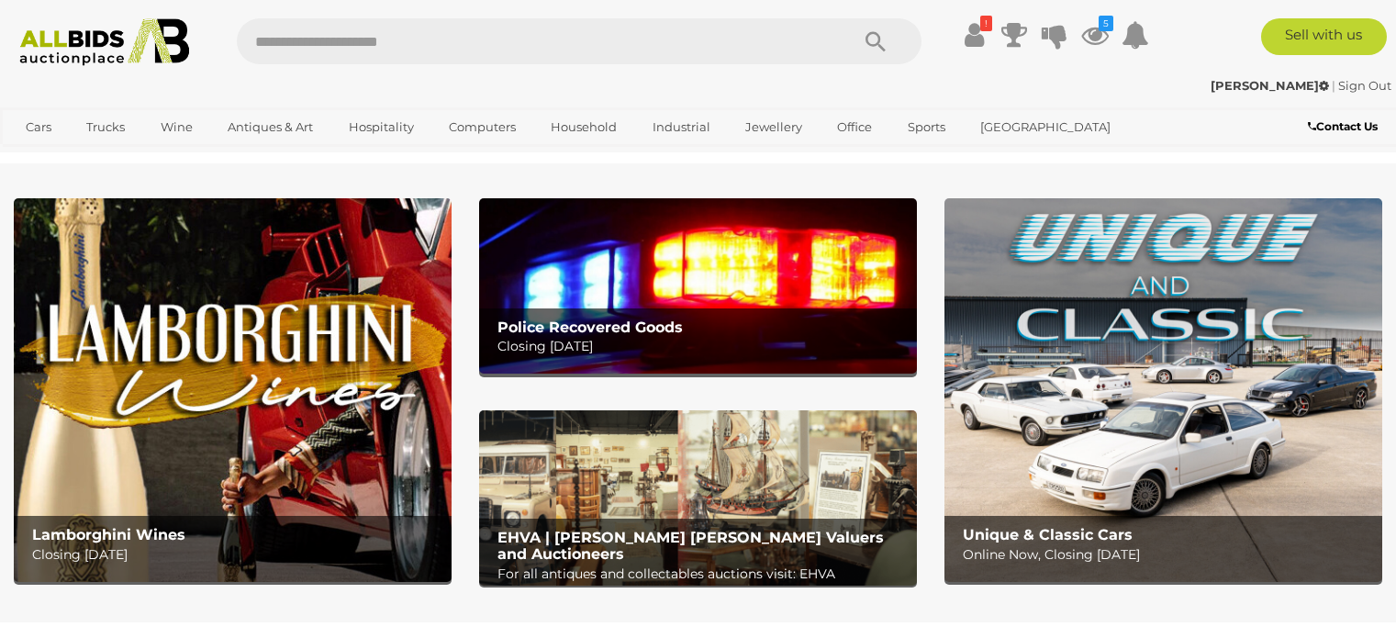  Describe the element at coordinates (698, 285) in the screenshot. I see `img: Police Recovered Goods` at that location.